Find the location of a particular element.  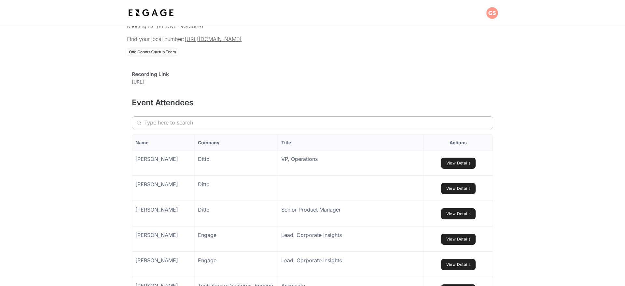

div: Company is located at coordinates (236, 143).